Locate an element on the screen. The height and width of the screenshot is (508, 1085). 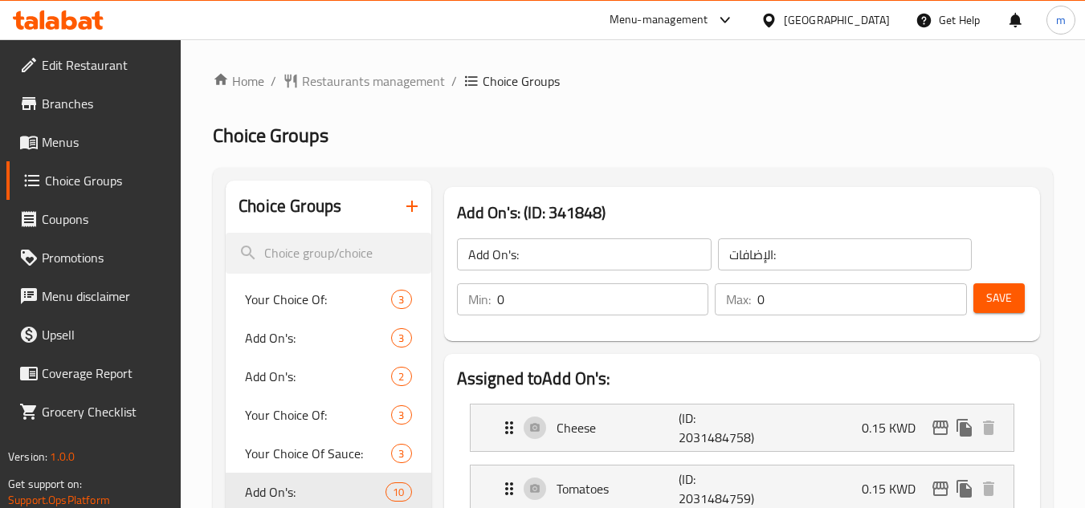
a: Menu disclaimer is located at coordinates (94, 296).